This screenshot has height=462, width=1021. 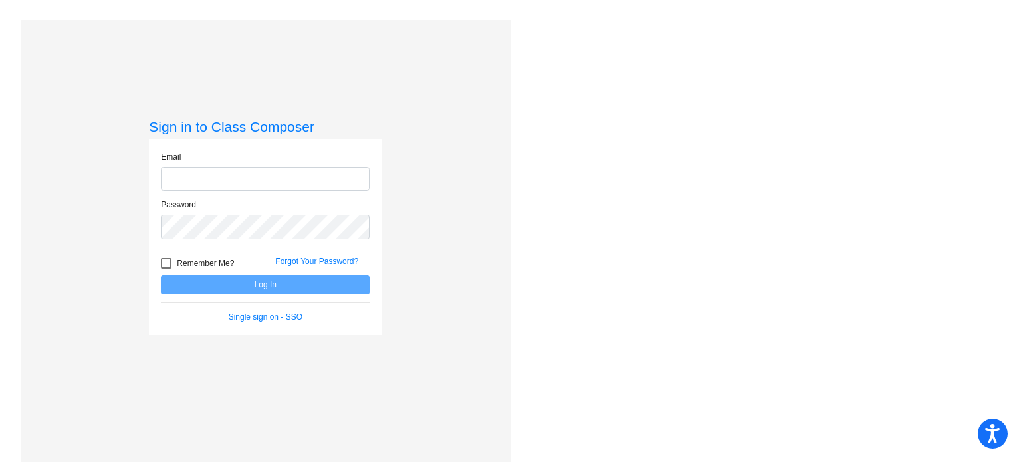 What do you see at coordinates (265, 285) in the screenshot?
I see `button: Log In` at bounding box center [265, 285].